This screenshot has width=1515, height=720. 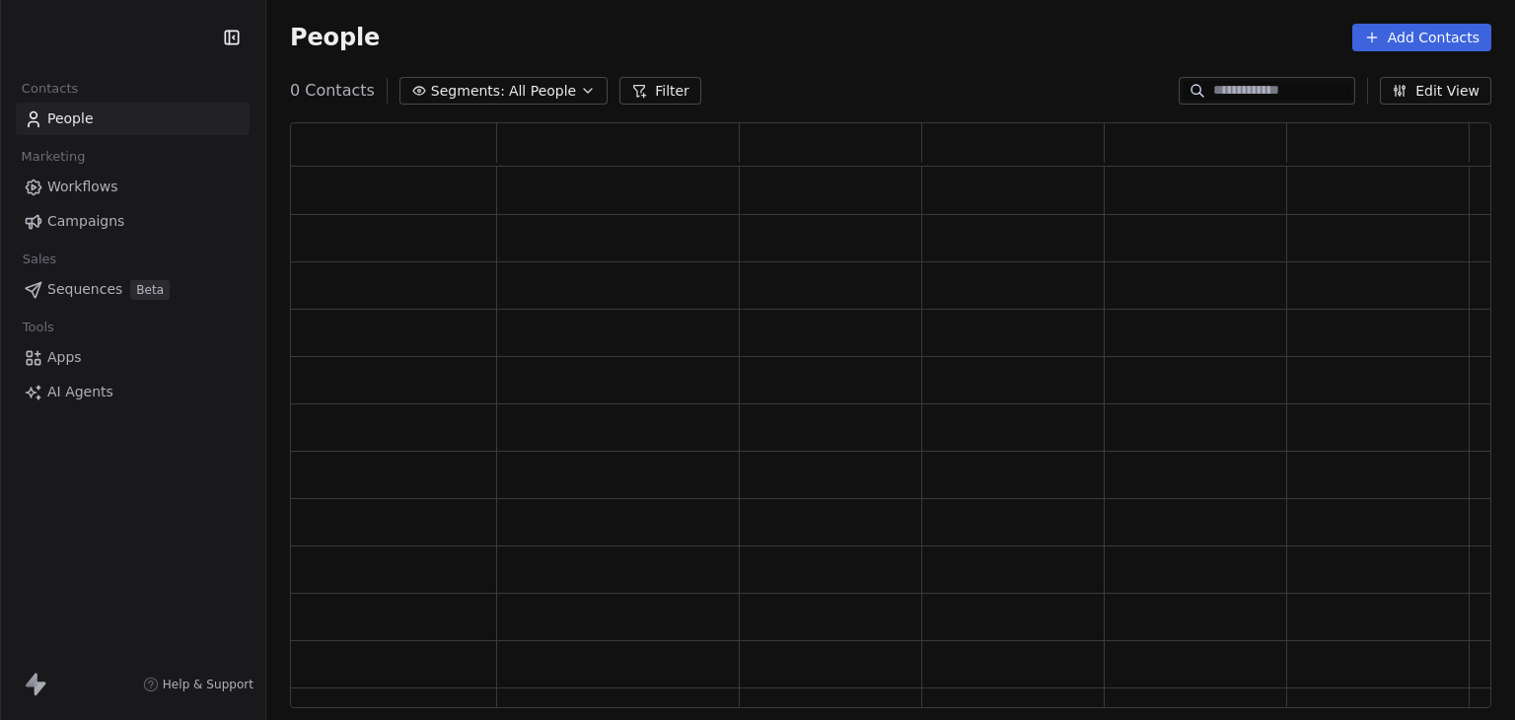 I want to click on a: SequencesBeta, so click(x=132, y=289).